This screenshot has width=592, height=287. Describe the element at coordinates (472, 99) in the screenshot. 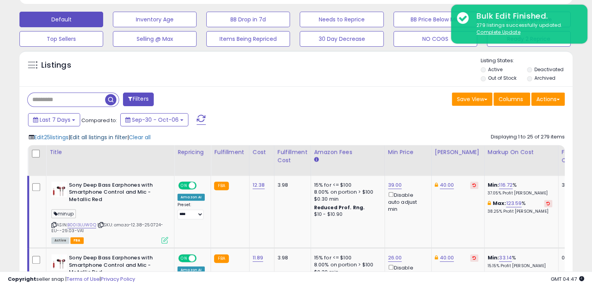

I see `button: Save View` at that location.